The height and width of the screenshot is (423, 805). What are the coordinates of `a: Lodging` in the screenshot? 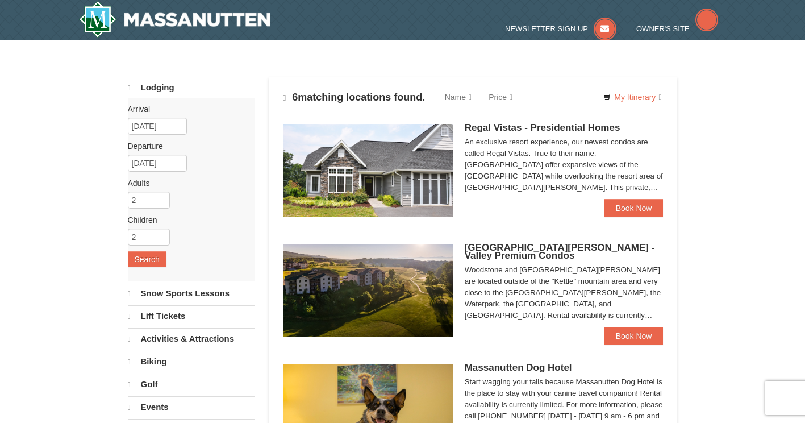 It's located at (191, 88).